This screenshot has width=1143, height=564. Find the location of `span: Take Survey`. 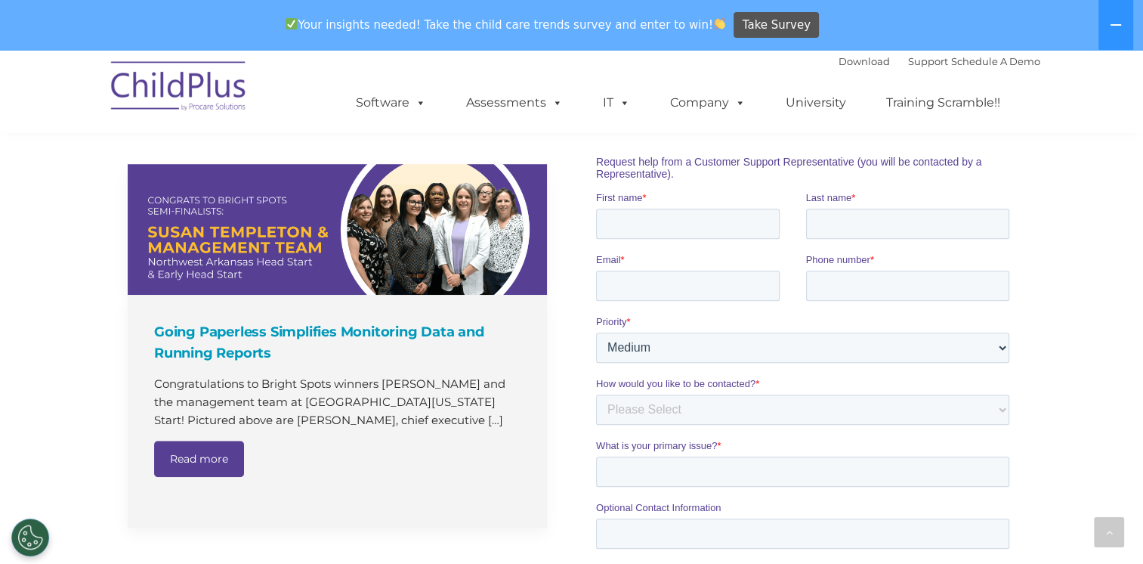

span: Take Survey is located at coordinates (777, 25).